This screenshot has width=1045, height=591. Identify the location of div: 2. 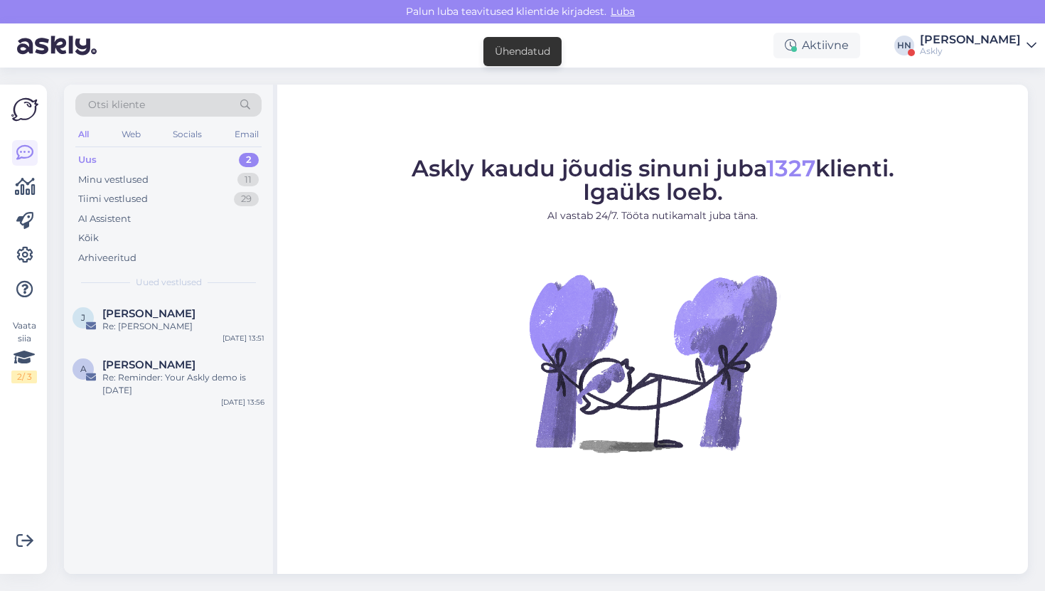
(249, 160).